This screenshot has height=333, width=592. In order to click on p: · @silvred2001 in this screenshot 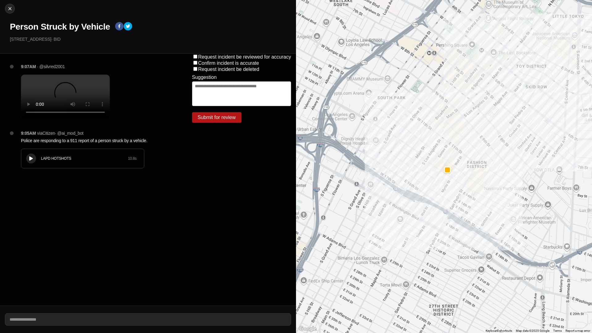, I will do `click(51, 67)`.